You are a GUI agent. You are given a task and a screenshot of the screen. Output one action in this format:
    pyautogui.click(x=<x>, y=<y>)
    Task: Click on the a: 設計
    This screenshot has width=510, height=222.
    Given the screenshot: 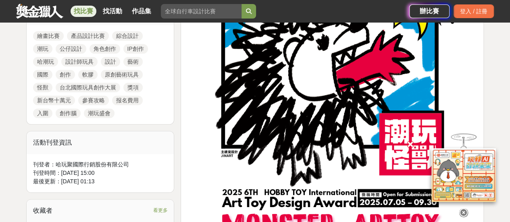 What is the action you would take?
    pyautogui.click(x=110, y=62)
    